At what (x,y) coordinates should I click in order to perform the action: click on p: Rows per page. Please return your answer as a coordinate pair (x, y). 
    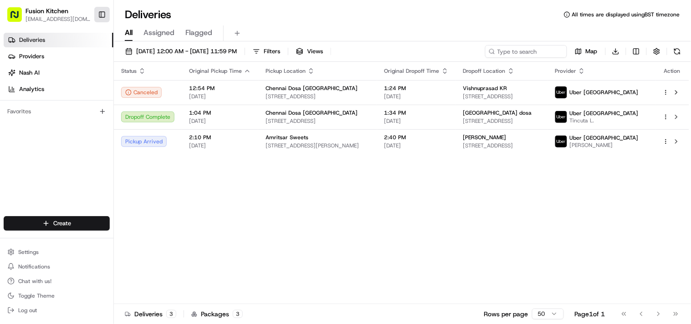
    Looking at the image, I should click on (506, 314).